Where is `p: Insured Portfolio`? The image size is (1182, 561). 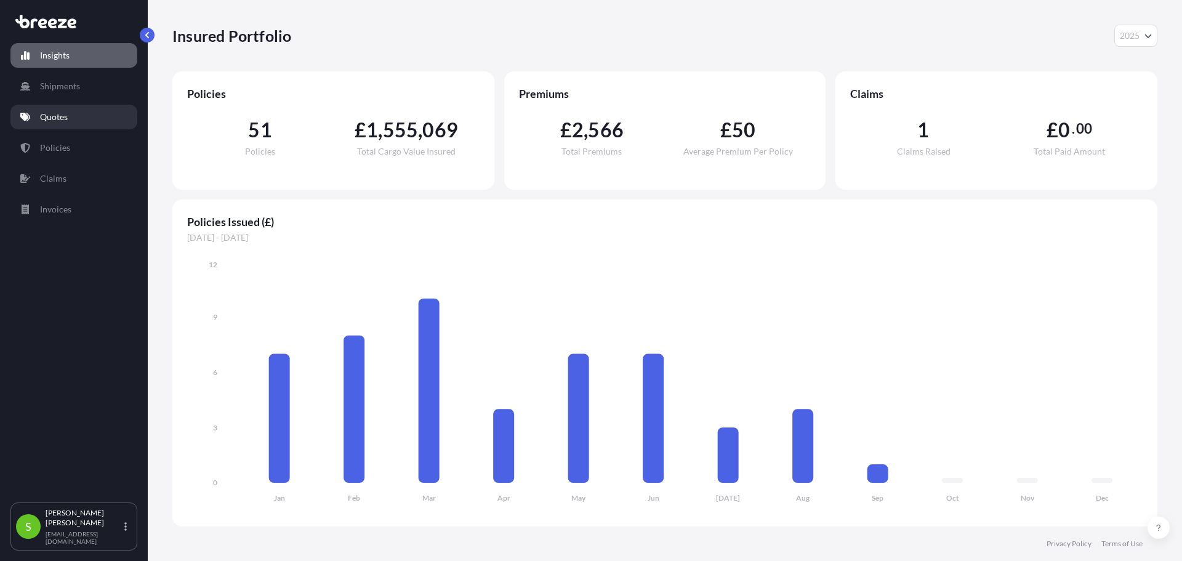
p: Insured Portfolio is located at coordinates (231, 36).